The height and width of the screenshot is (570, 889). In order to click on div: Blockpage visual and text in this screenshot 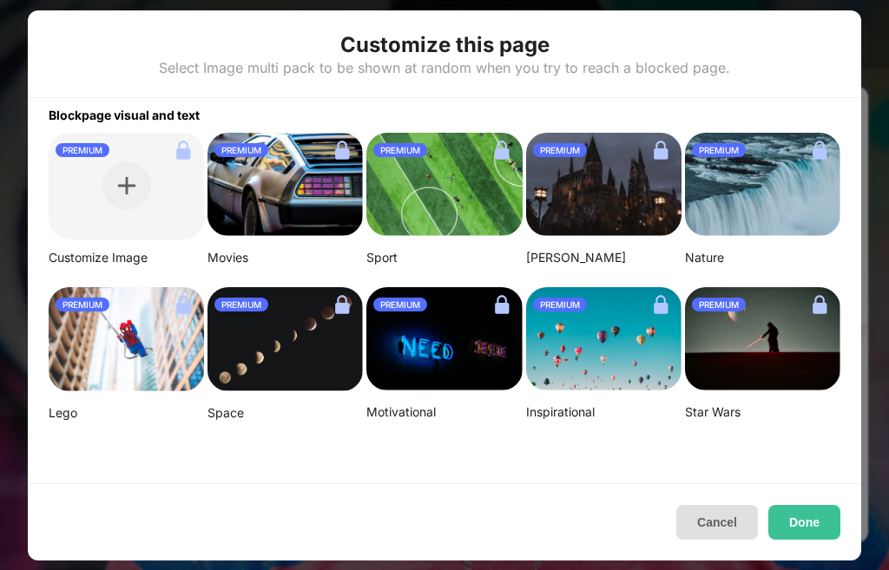, I will do `click(444, 110)`.